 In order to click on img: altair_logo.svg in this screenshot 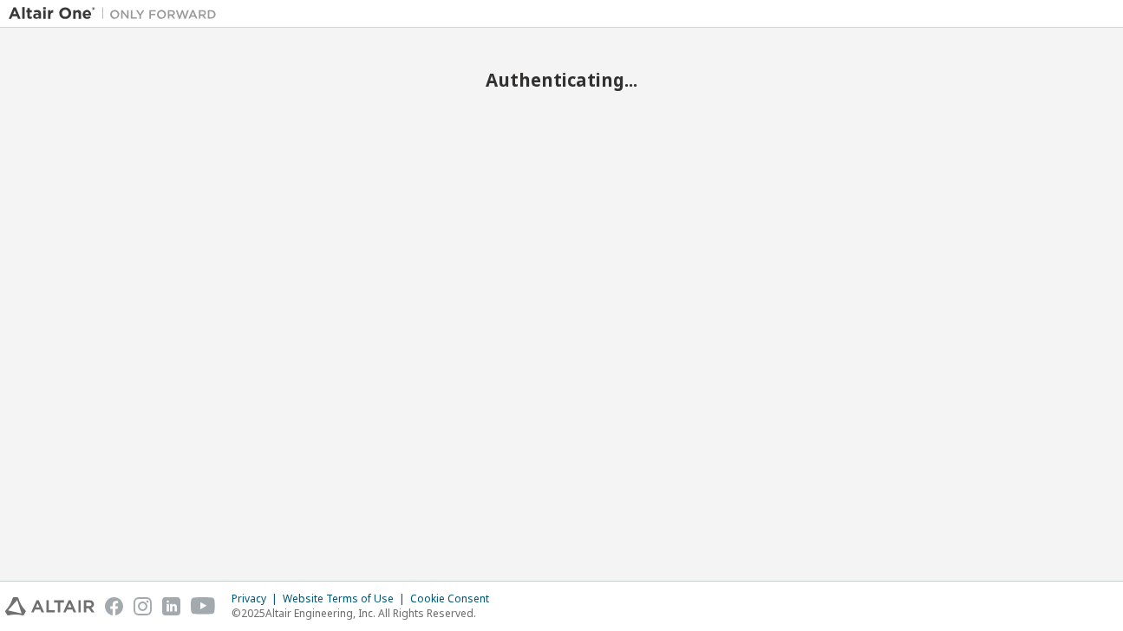, I will do `click(49, 606)`.